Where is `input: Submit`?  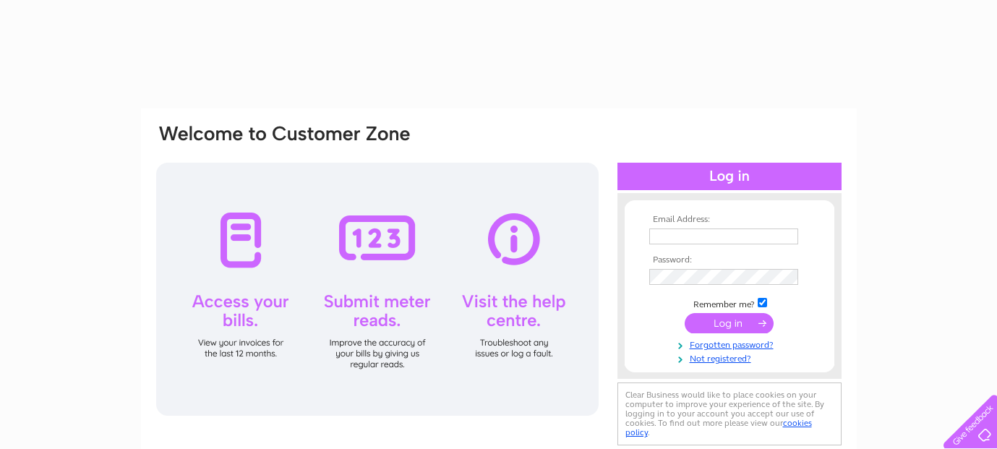
input: Submit is located at coordinates (729, 323).